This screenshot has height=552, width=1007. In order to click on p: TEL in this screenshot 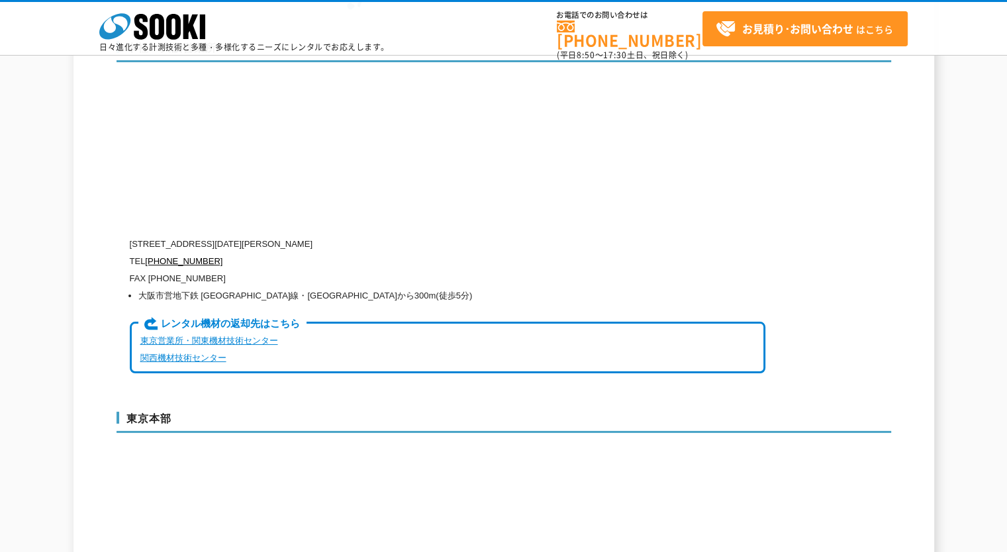, I will do `click(447, 261)`.